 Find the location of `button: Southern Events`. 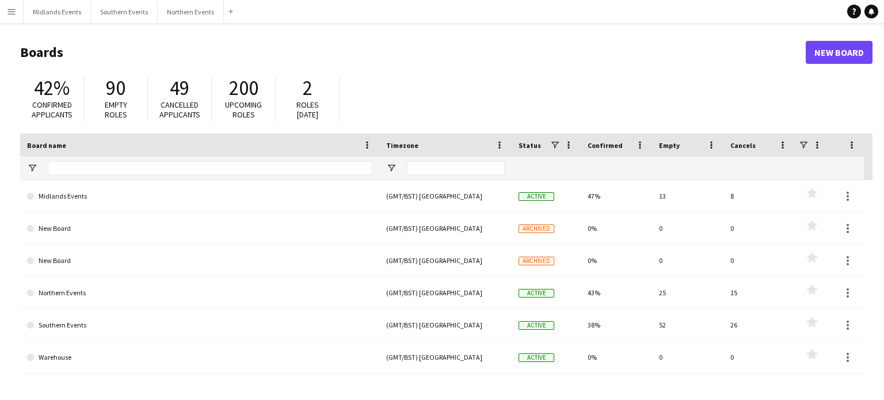

button: Southern Events is located at coordinates (124, 12).